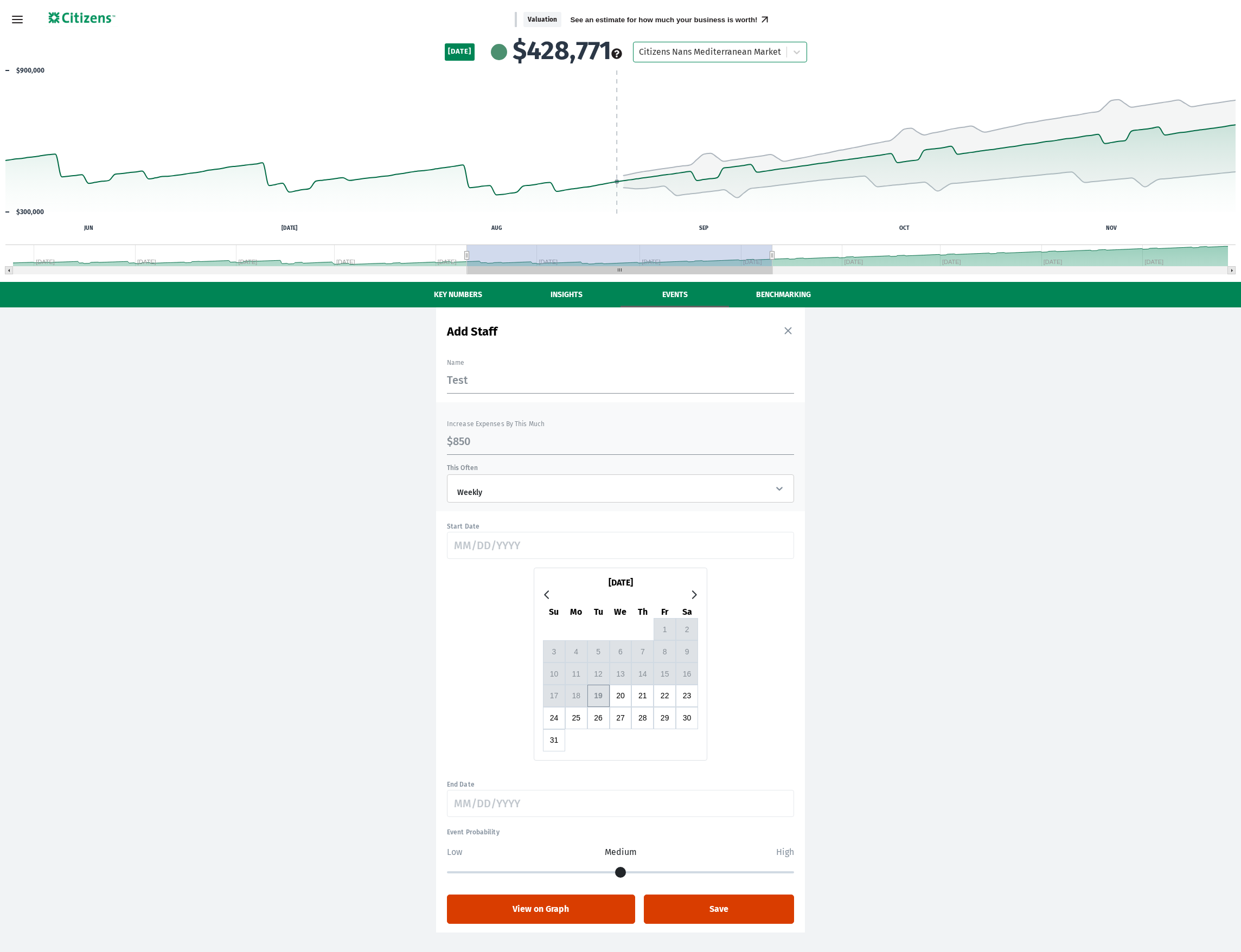 The image size is (1241, 952). I want to click on button: Save, so click(719, 909).